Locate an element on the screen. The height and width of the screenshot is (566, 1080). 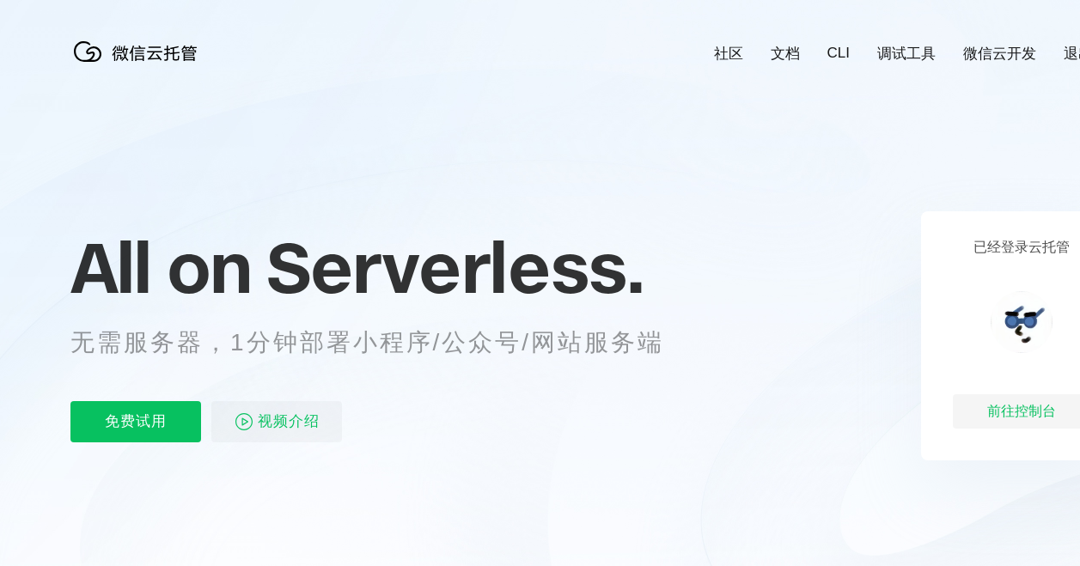
p: 免费试用 is located at coordinates (136, 422).